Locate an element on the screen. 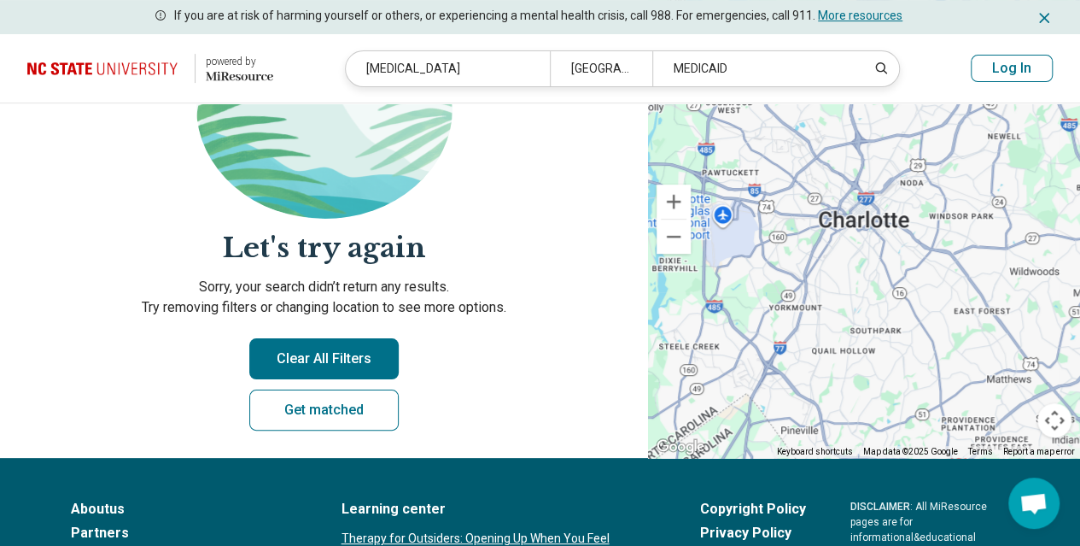 This screenshot has width=1080, height=546. span: Map data ©2025 Google is located at coordinates (910, 451).